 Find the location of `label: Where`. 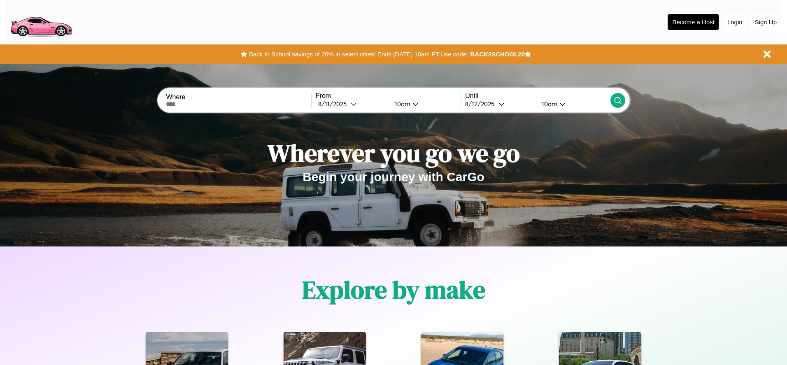

label: Where is located at coordinates (238, 97).